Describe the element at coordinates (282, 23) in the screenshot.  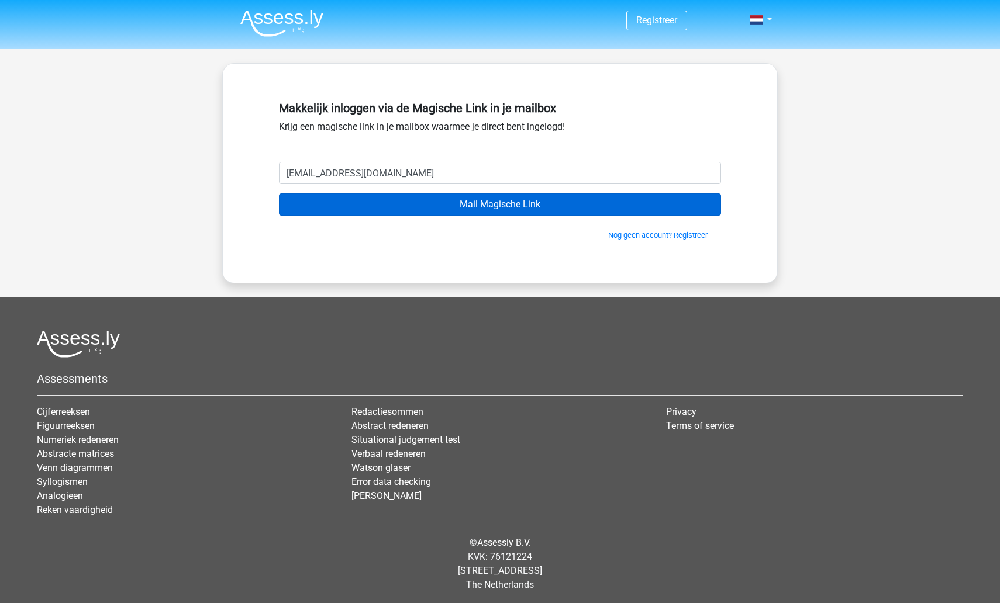
I see `img: Assessly` at that location.